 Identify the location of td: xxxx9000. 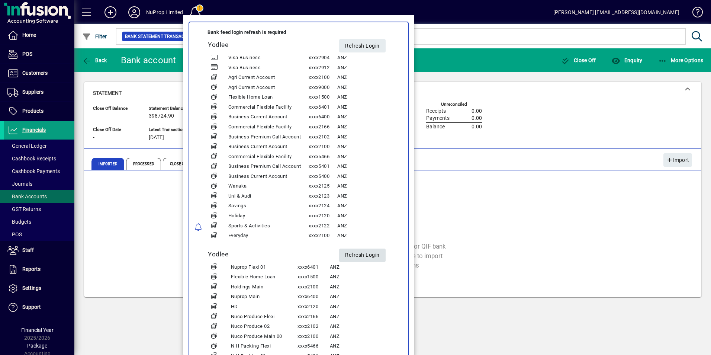
(323, 87).